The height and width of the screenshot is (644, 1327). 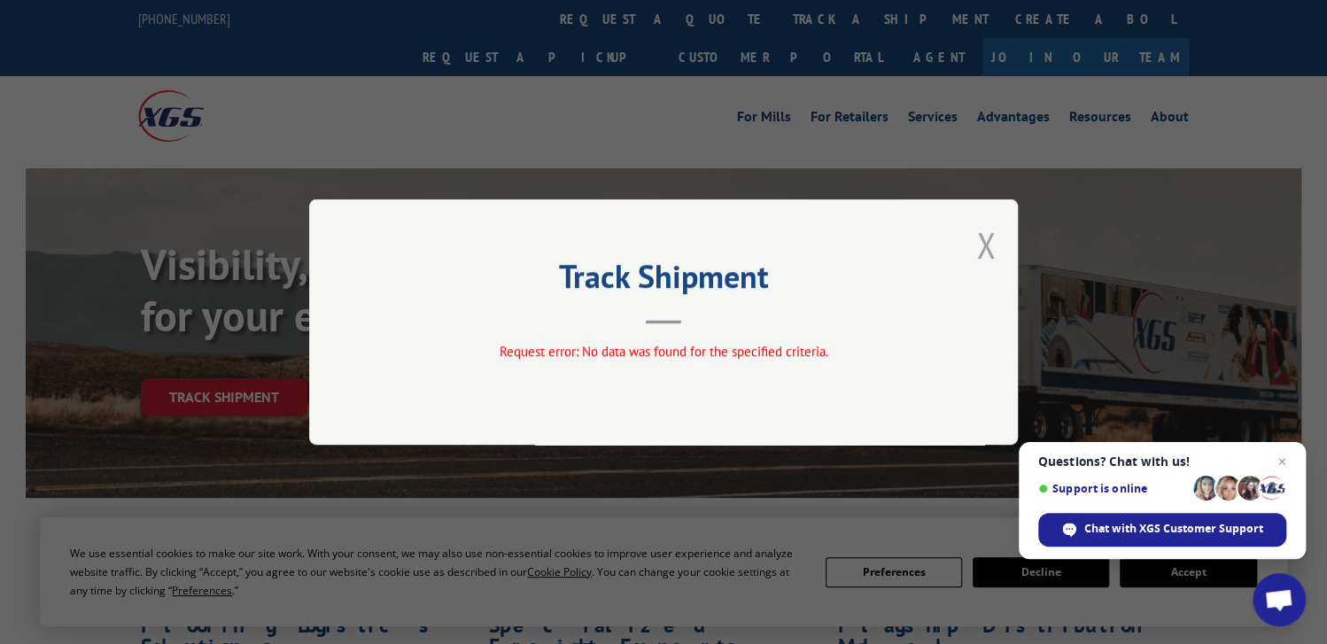 I want to click on span: Chat with XGS Customer Support, so click(x=1174, y=529).